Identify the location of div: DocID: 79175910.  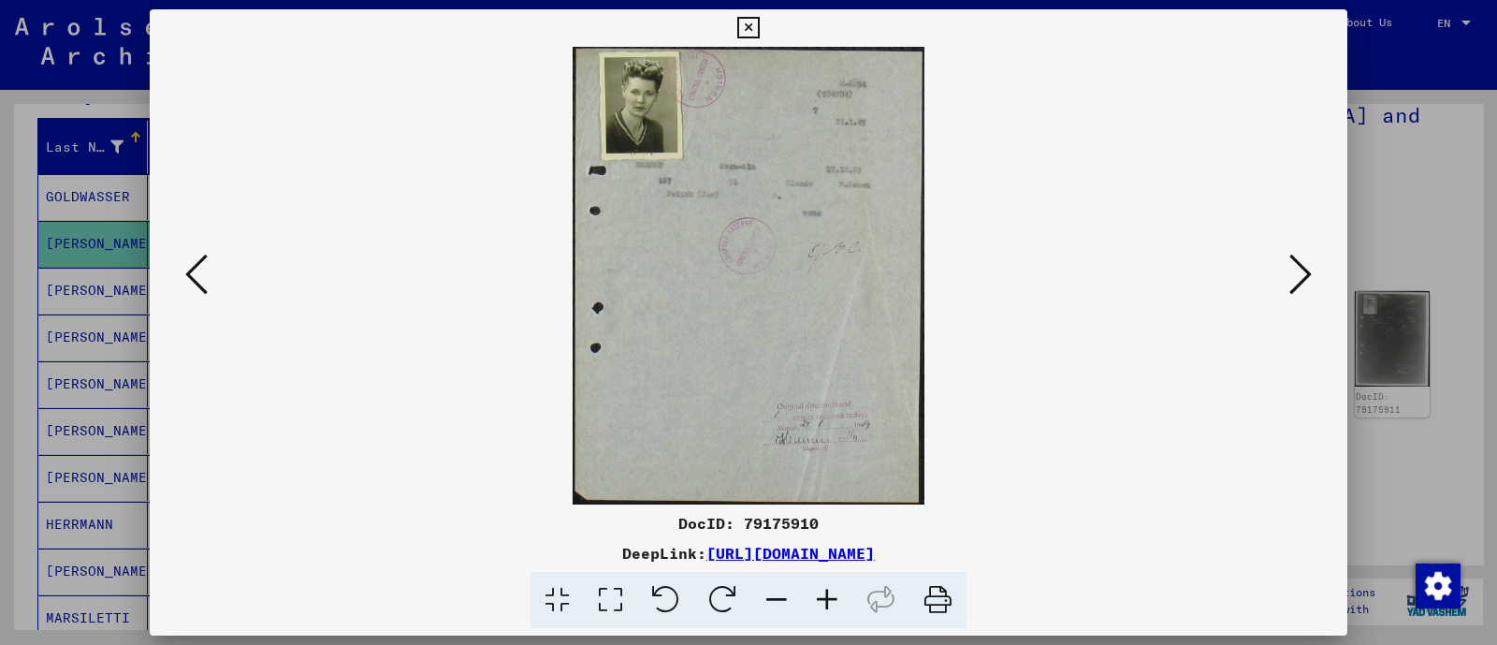
(749, 523).